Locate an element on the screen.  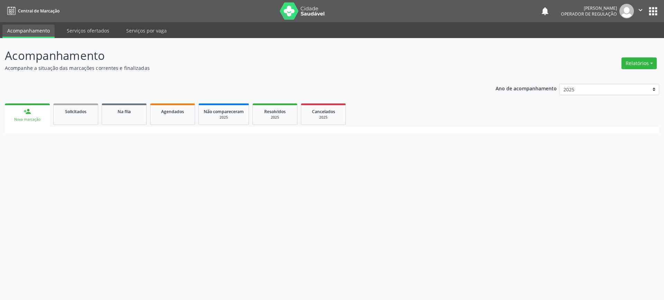
img: img is located at coordinates (627, 11).